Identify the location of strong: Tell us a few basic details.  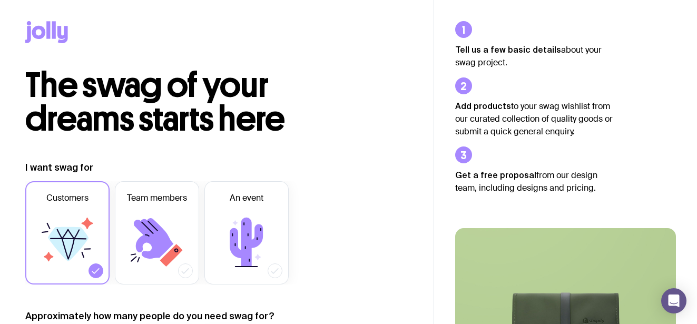
(508, 50).